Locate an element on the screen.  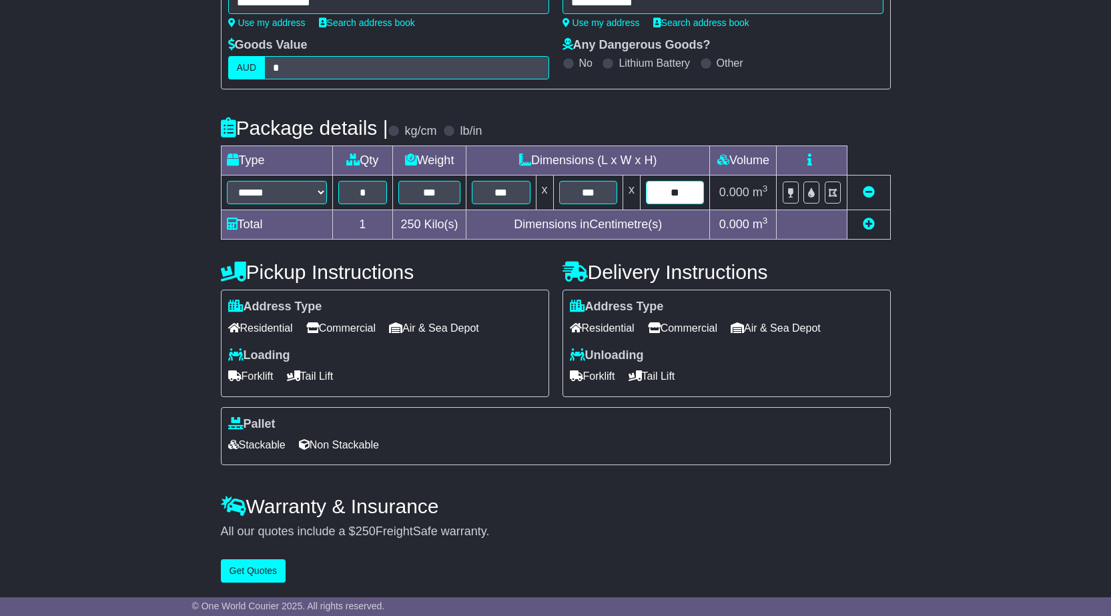
h4: Pickup Instructions is located at coordinates (385, 272).